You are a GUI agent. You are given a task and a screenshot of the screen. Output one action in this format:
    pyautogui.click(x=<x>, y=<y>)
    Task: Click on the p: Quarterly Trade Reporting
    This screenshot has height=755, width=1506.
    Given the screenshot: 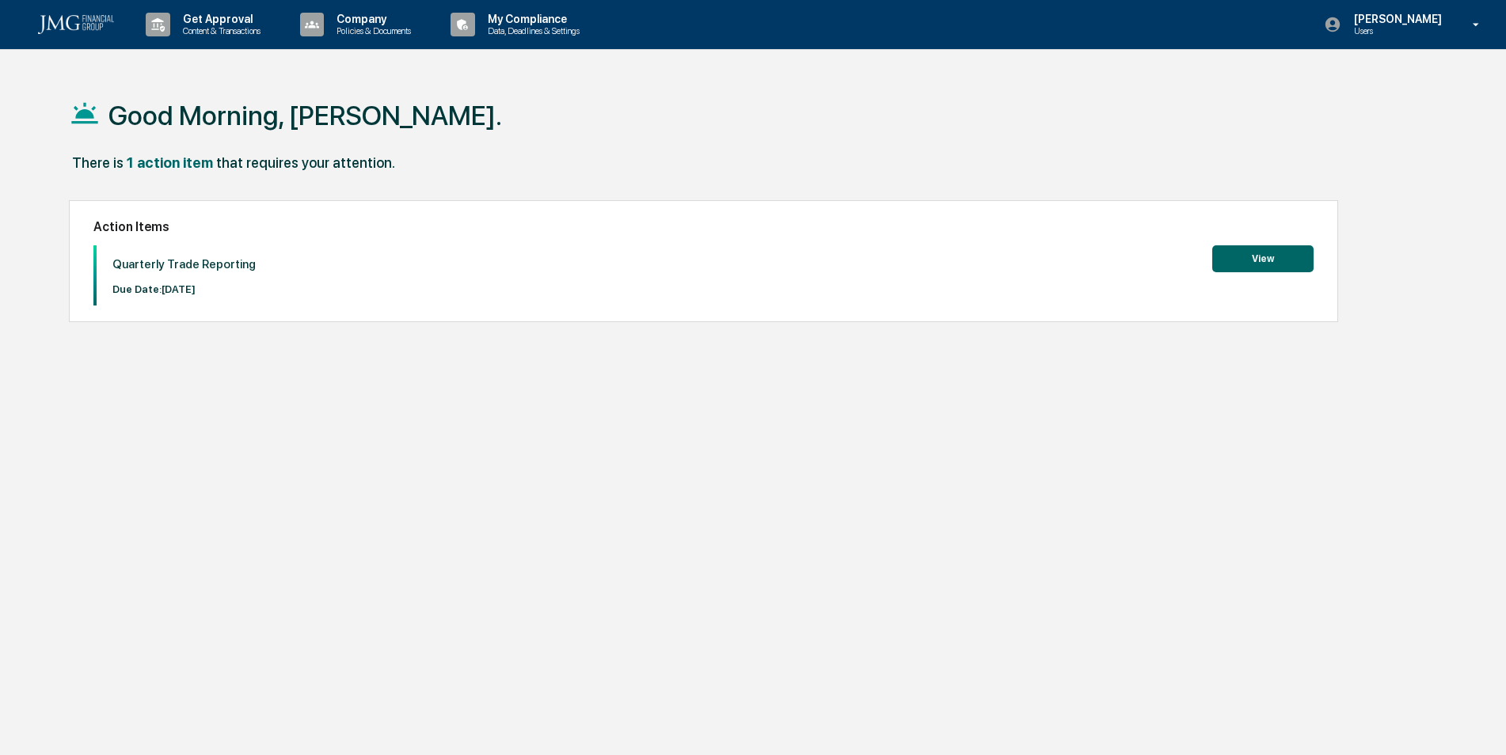 What is the action you would take?
    pyautogui.click(x=184, y=264)
    